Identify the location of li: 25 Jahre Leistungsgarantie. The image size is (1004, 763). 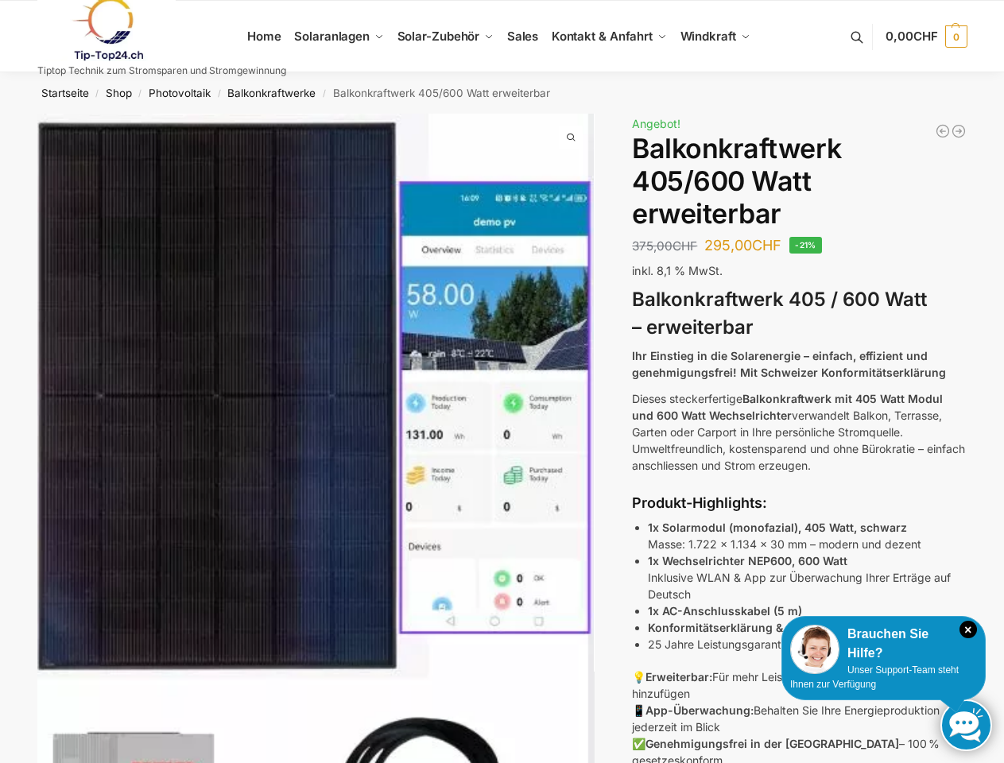
(807, 644).